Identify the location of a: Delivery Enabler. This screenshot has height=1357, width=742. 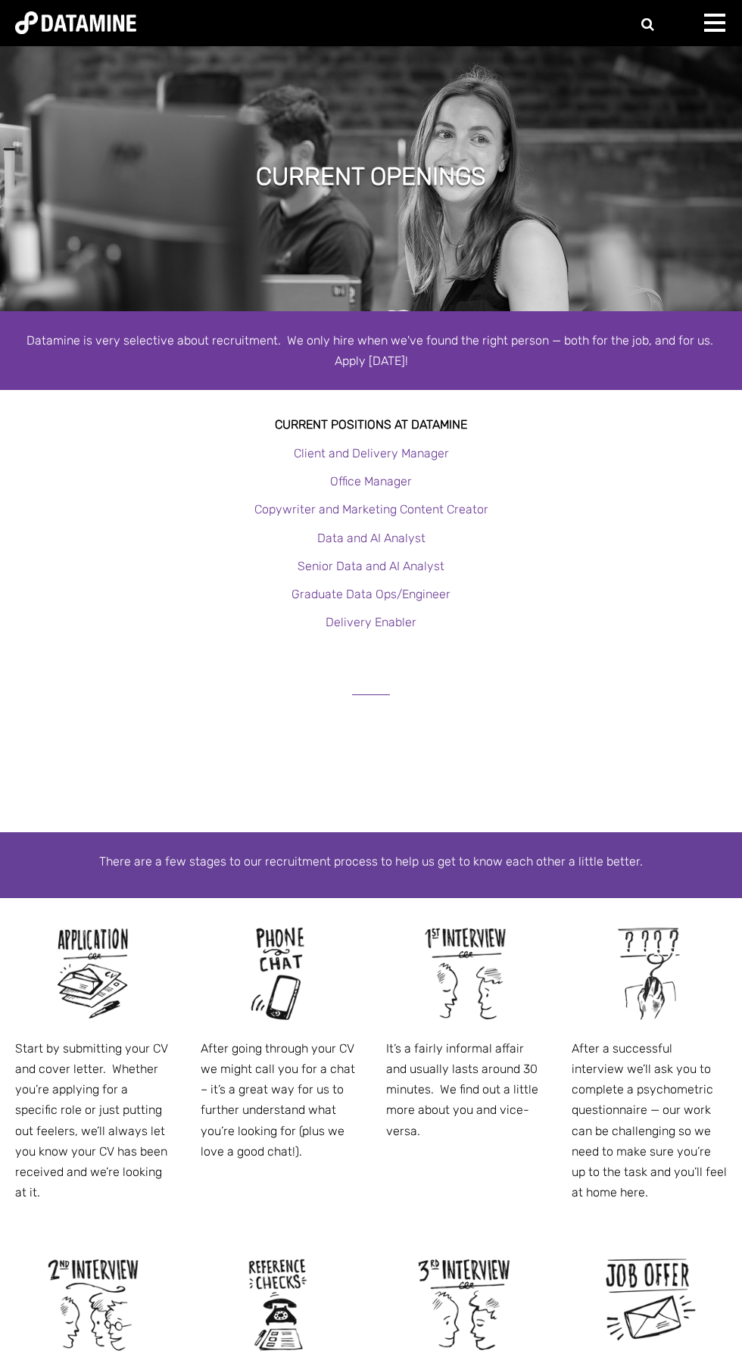
(371, 622).